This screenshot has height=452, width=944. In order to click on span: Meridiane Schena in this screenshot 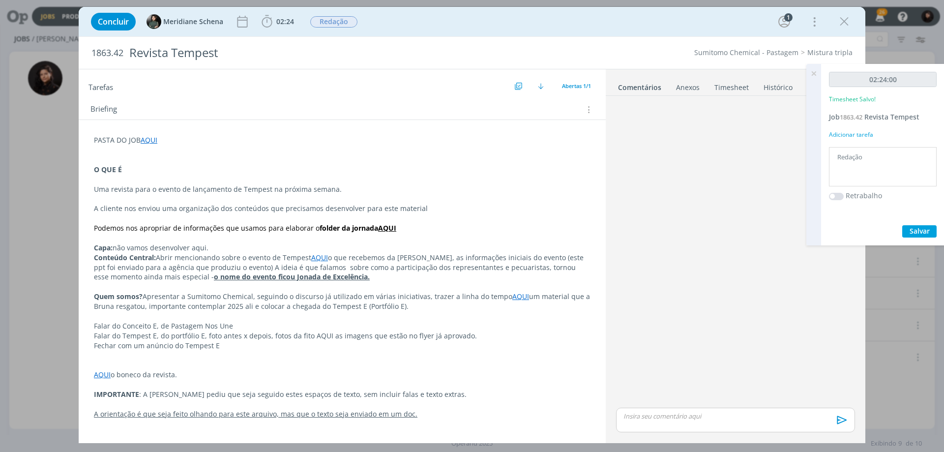, I will do `click(193, 22)`.